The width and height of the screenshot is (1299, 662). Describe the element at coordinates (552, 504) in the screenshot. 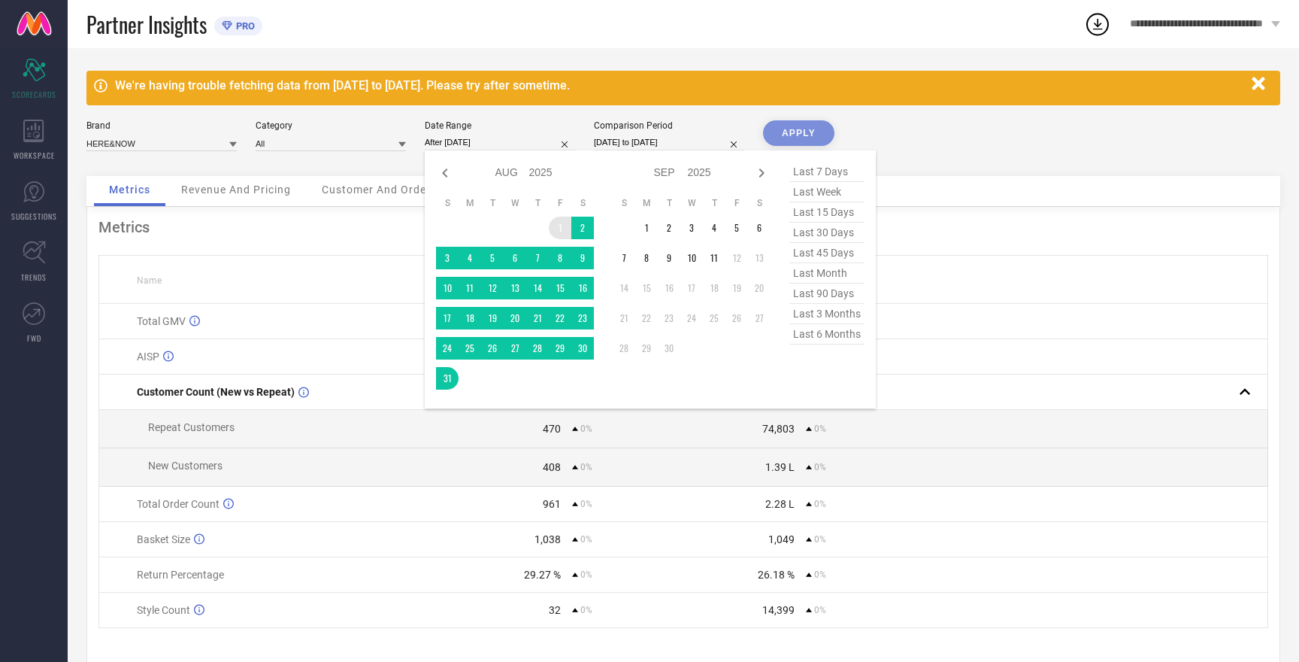

I see `div: 961` at that location.